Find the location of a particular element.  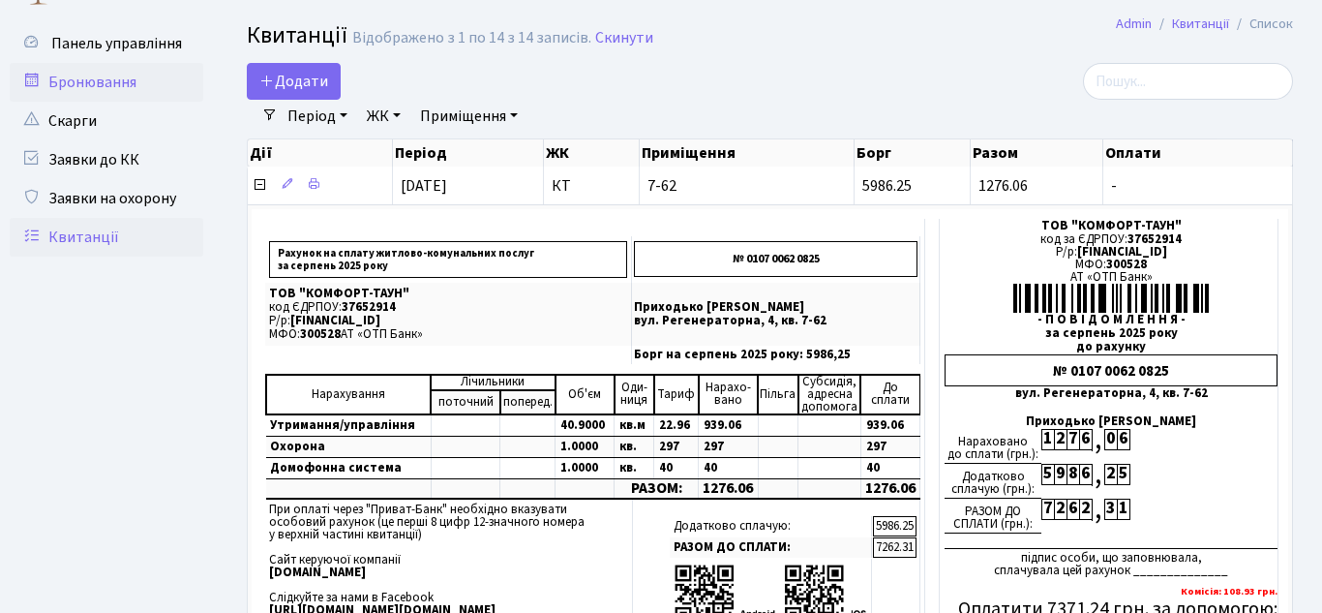

div: підпис особи, що заповнювала, сплачувала цей рахунок ______________ is located at coordinates (1111, 562).